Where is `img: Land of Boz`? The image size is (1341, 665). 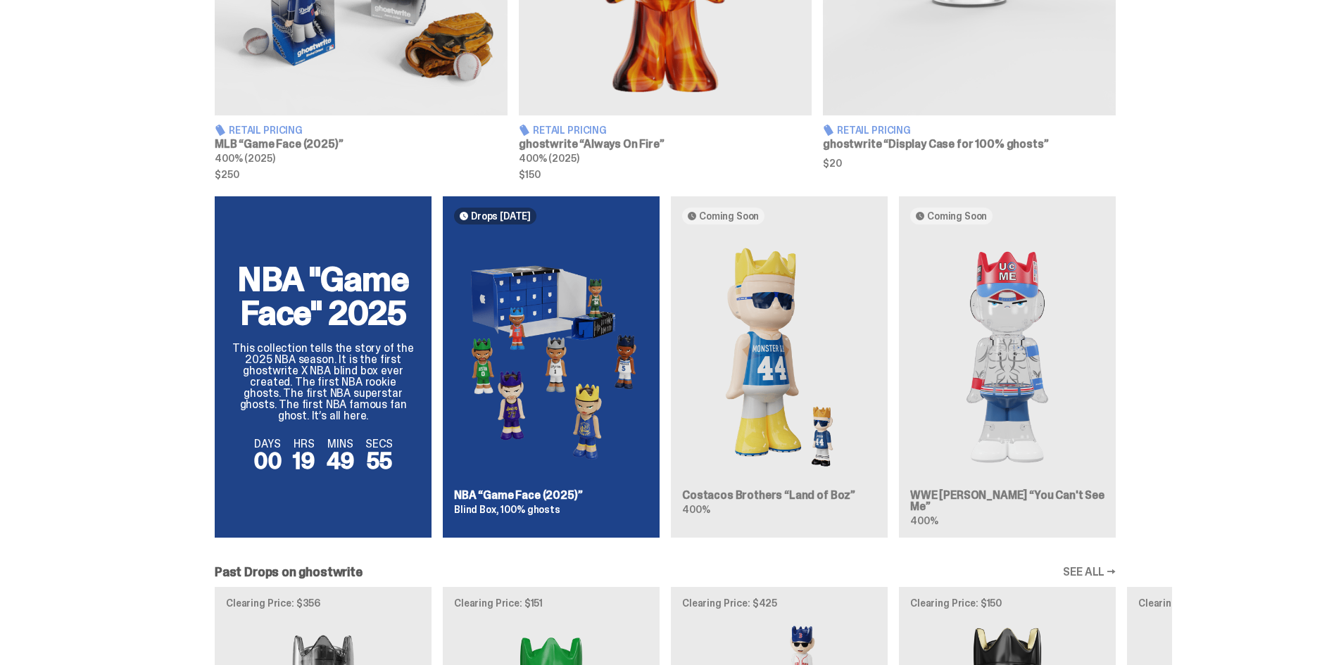
img: Land of Boz is located at coordinates (779, 357).